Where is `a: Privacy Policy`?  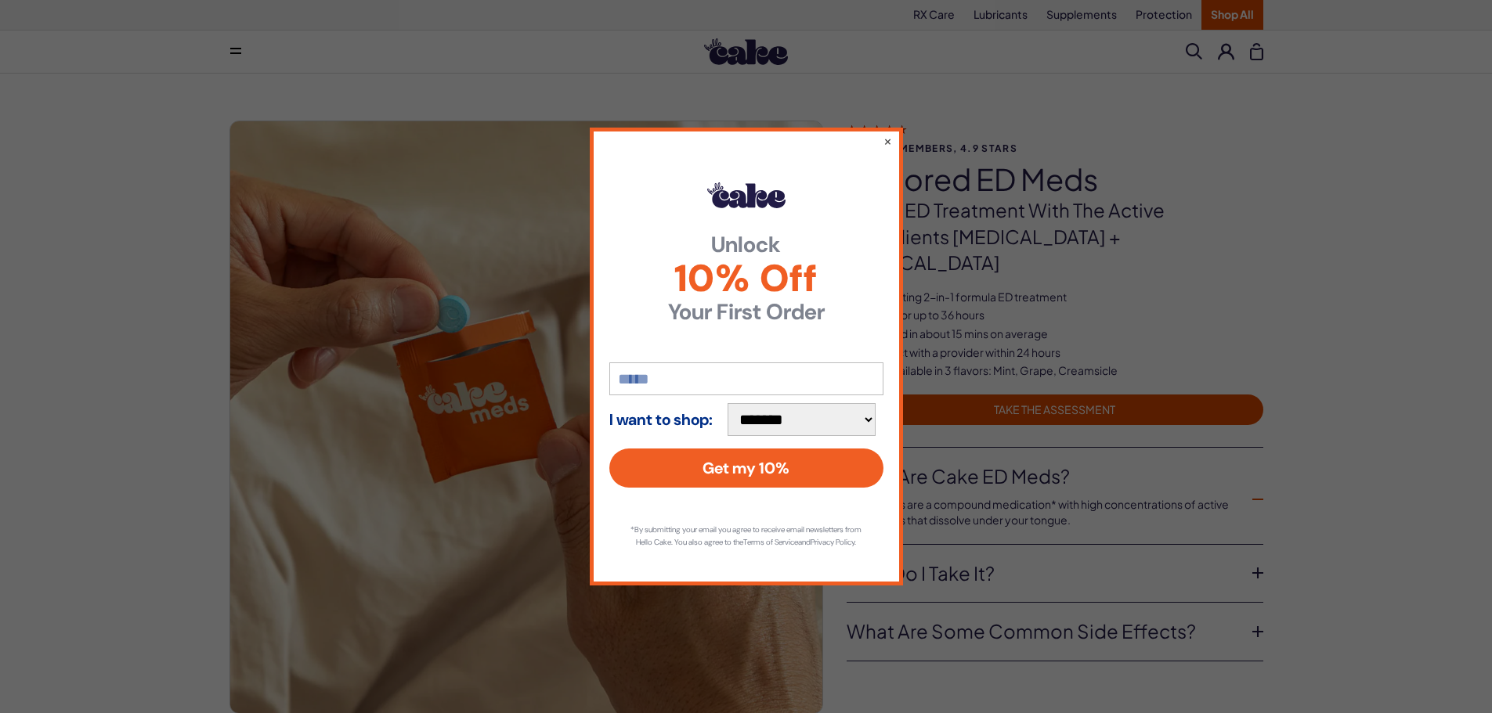 a: Privacy Policy is located at coordinates (832, 542).